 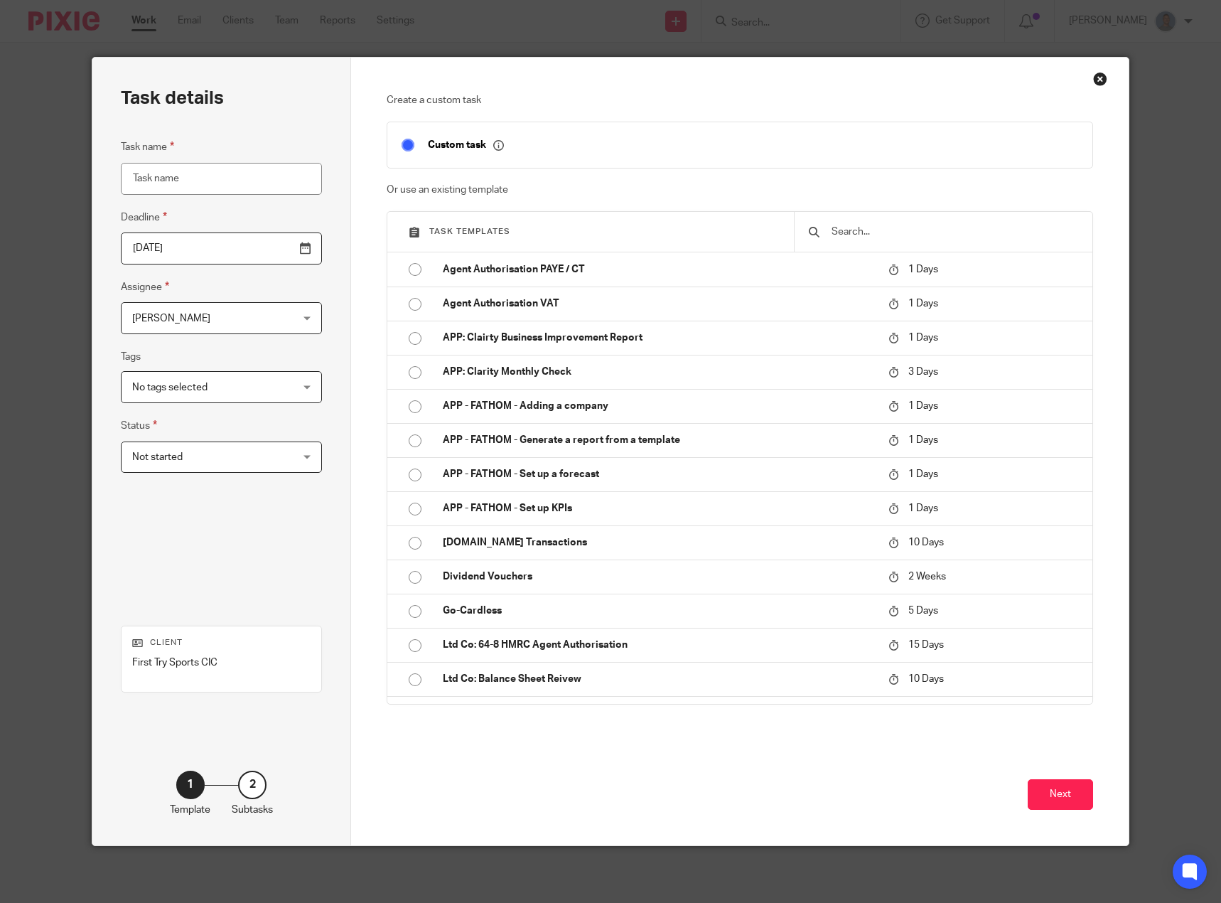 What do you see at coordinates (658, 304) in the screenshot?
I see `p: Agent Authorisation VAT` at bounding box center [658, 304].